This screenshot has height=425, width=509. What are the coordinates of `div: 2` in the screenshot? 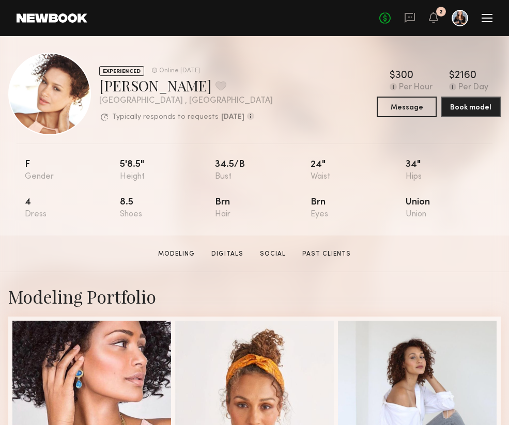 It's located at (441, 12).